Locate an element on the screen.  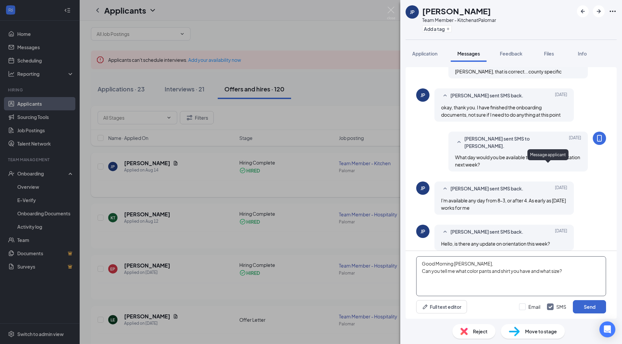
span: Hello, is there any update on orientation this week? is located at coordinates (496, 243).